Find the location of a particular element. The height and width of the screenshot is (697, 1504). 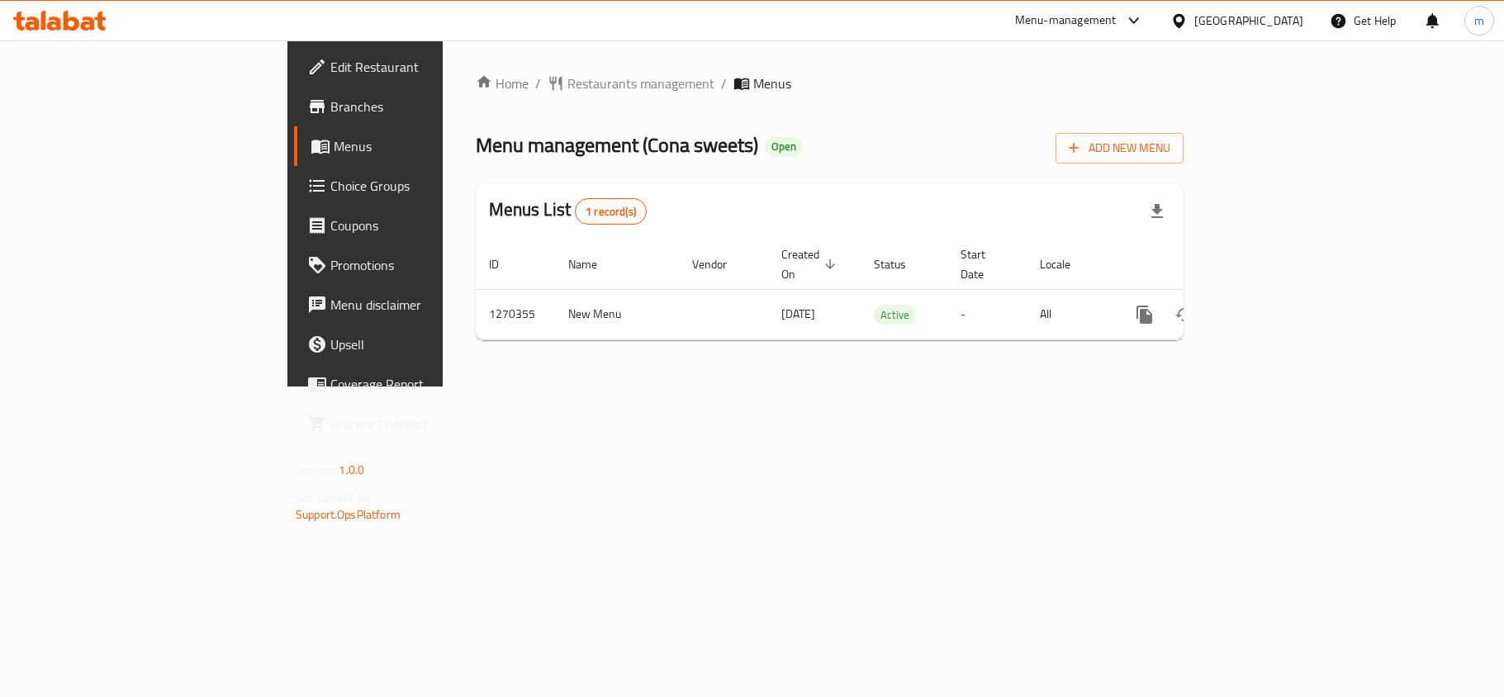

a: Menus is located at coordinates (416, 146).